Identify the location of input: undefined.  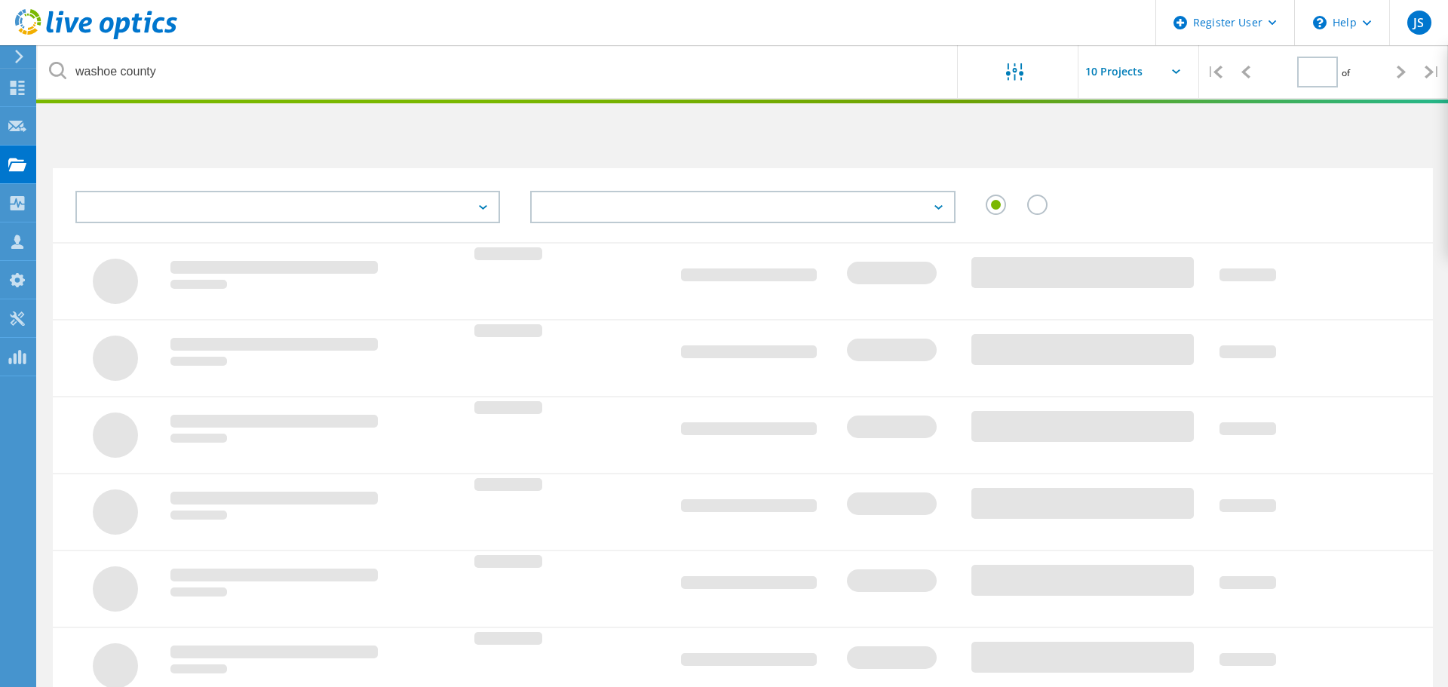
(498, 72).